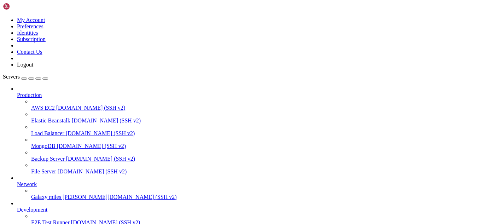 Image resolution: width=483 pixels, height=224 pixels. I want to click on a: Logout, so click(25, 64).